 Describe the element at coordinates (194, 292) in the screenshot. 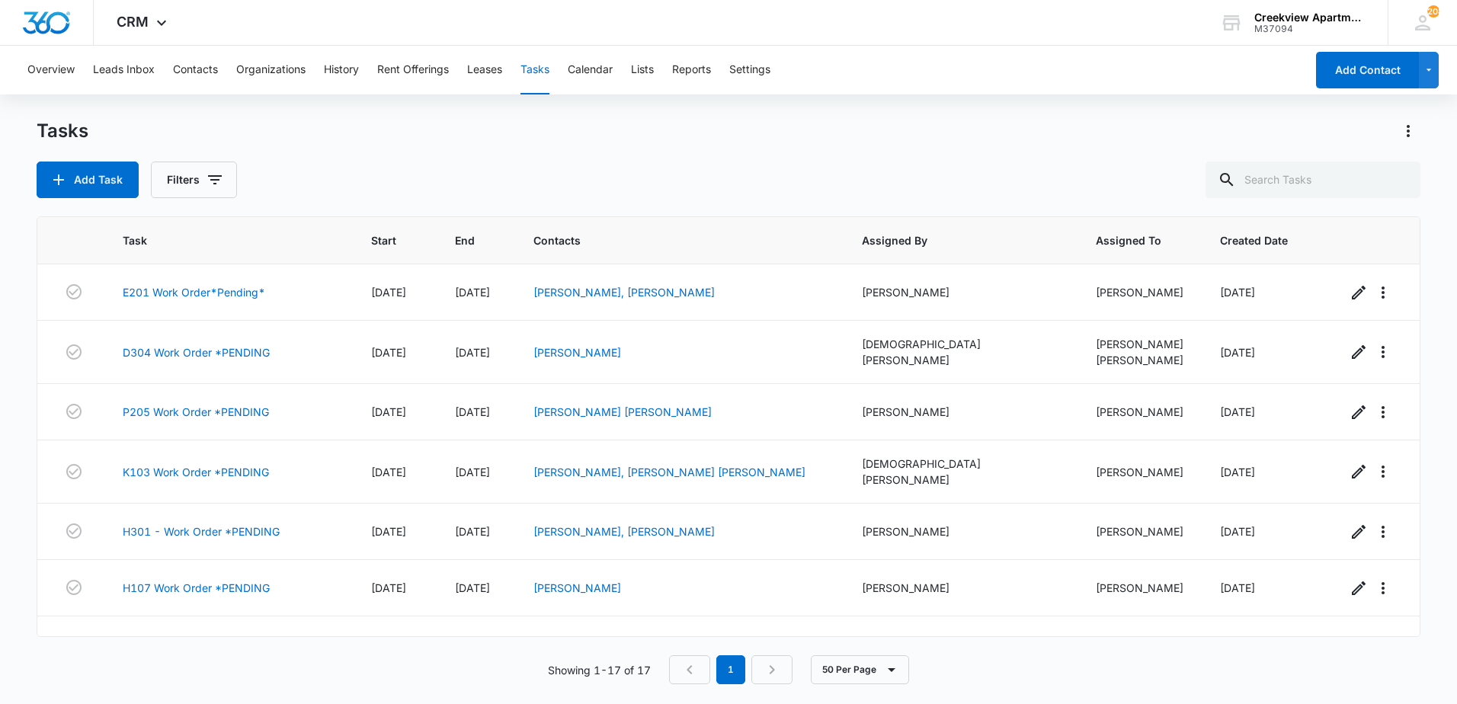

I see `a: E201 Work Order*Pending*` at that location.